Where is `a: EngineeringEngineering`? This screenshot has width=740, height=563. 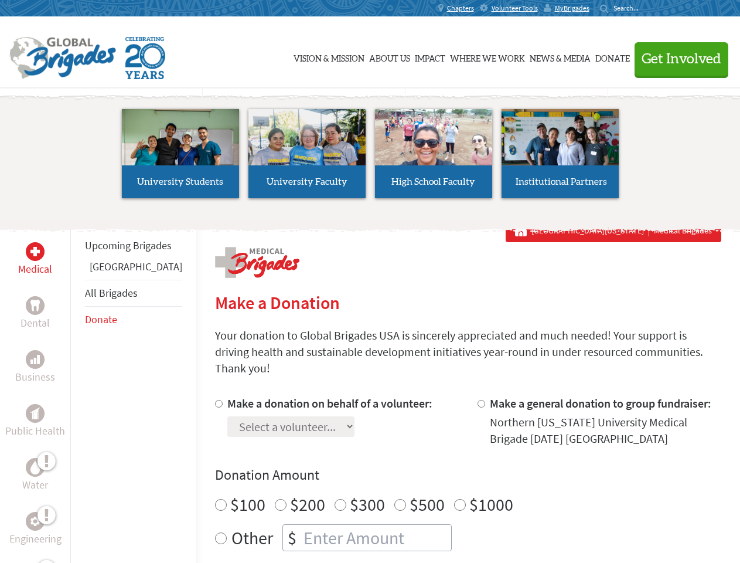
a: EngineeringEngineering is located at coordinates (35, 529).